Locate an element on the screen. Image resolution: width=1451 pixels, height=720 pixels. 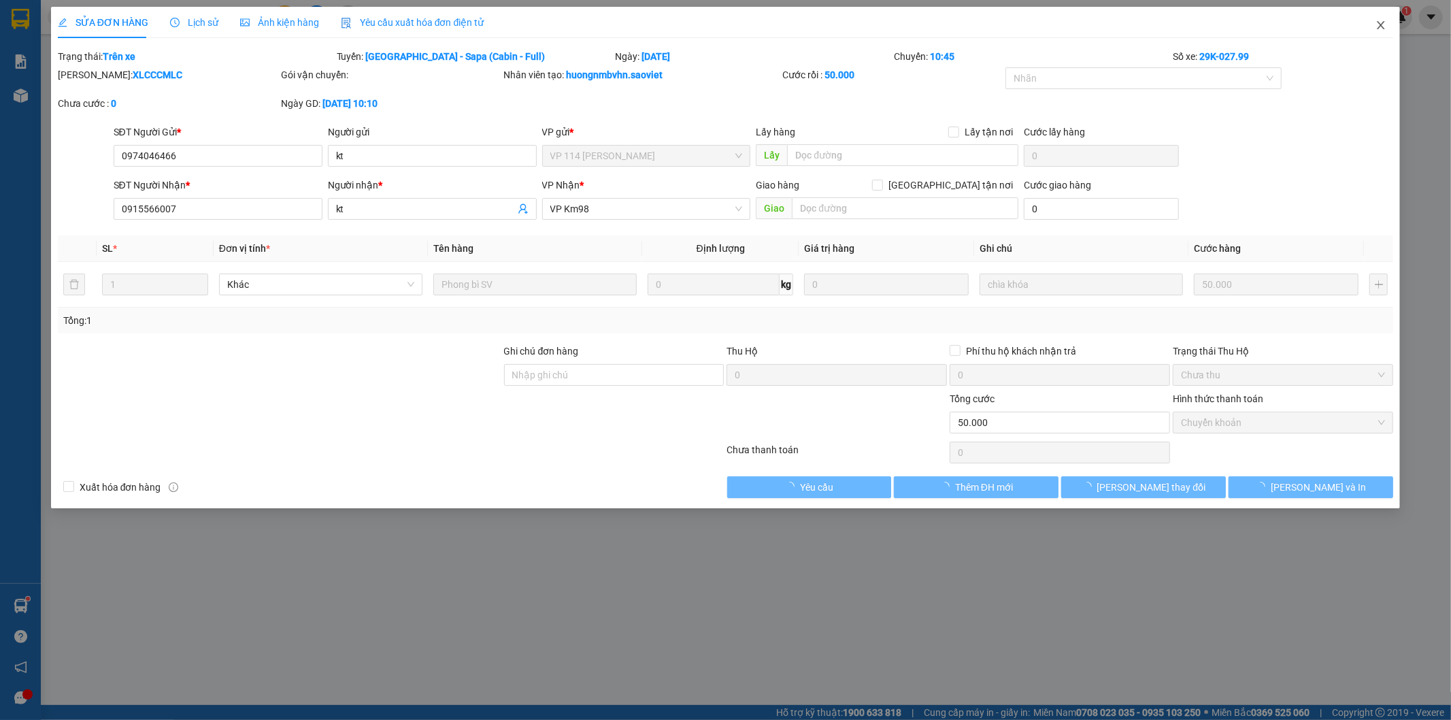
span: clock-circle is located at coordinates (175, 22).